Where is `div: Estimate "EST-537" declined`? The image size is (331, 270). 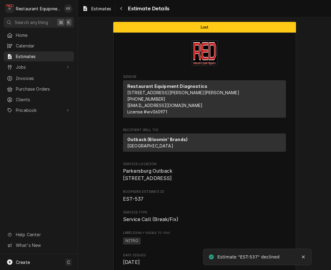
div: Estimate "EST-537" declined is located at coordinates (248, 257).